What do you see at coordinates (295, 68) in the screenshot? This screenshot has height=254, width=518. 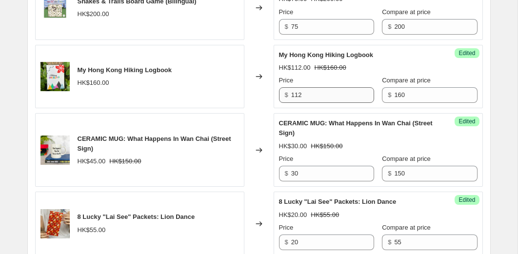 I see `div: HK$112.00` at bounding box center [295, 68].